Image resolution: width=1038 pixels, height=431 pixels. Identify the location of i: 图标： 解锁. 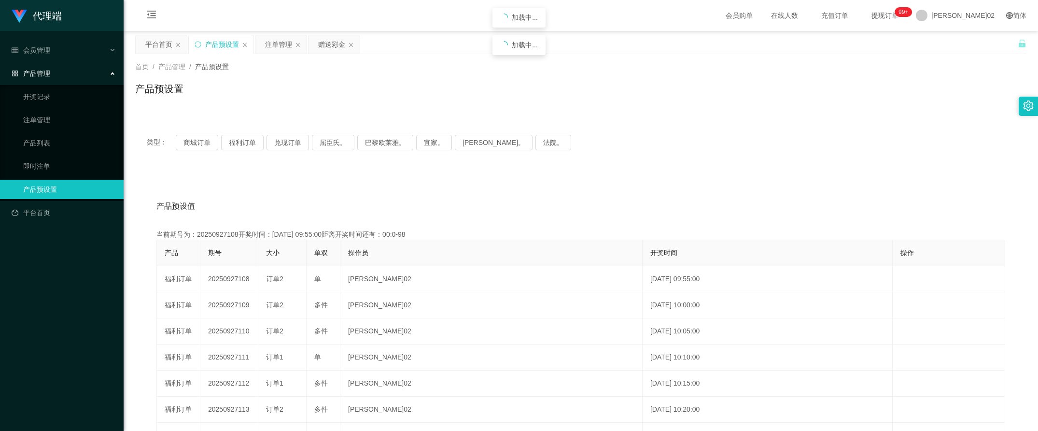
(1022, 43).